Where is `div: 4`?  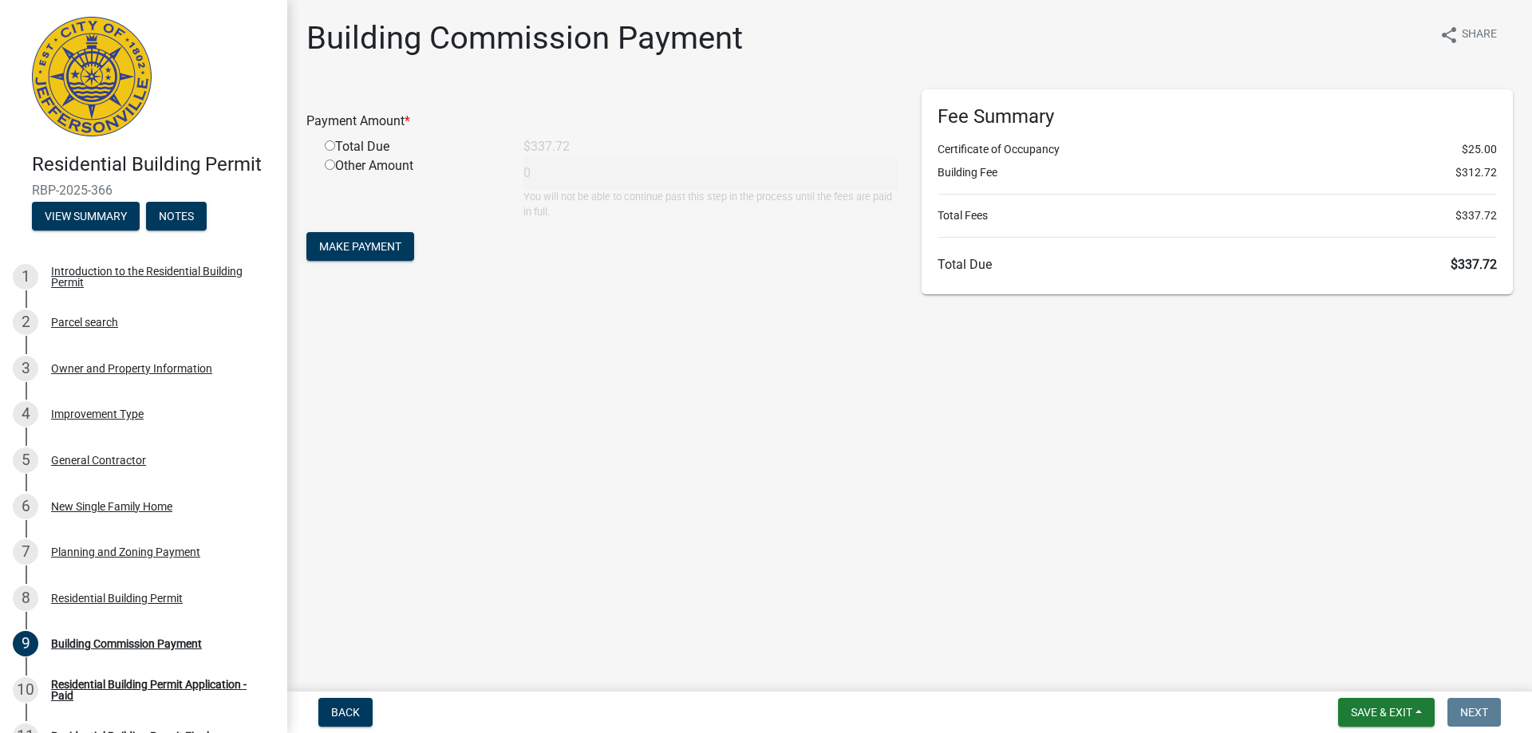
div: 4 is located at coordinates (26, 414).